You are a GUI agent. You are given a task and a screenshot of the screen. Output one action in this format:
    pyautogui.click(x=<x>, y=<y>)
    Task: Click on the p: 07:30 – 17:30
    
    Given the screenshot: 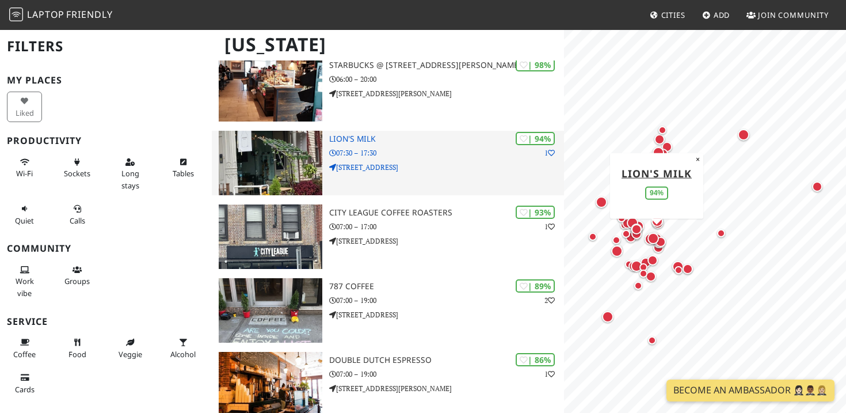 What is the action you would take?
    pyautogui.click(x=447, y=153)
    